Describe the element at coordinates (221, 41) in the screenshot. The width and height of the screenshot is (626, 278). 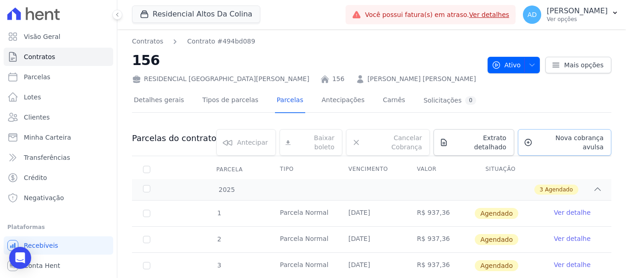
I see `a: Contrato #494bd089` at that location.